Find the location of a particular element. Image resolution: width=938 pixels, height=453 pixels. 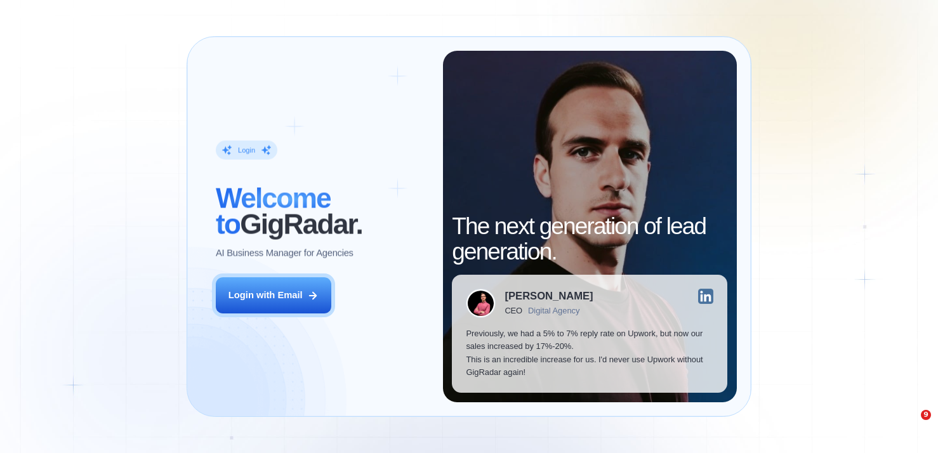

div: Login is located at coordinates (246, 150).